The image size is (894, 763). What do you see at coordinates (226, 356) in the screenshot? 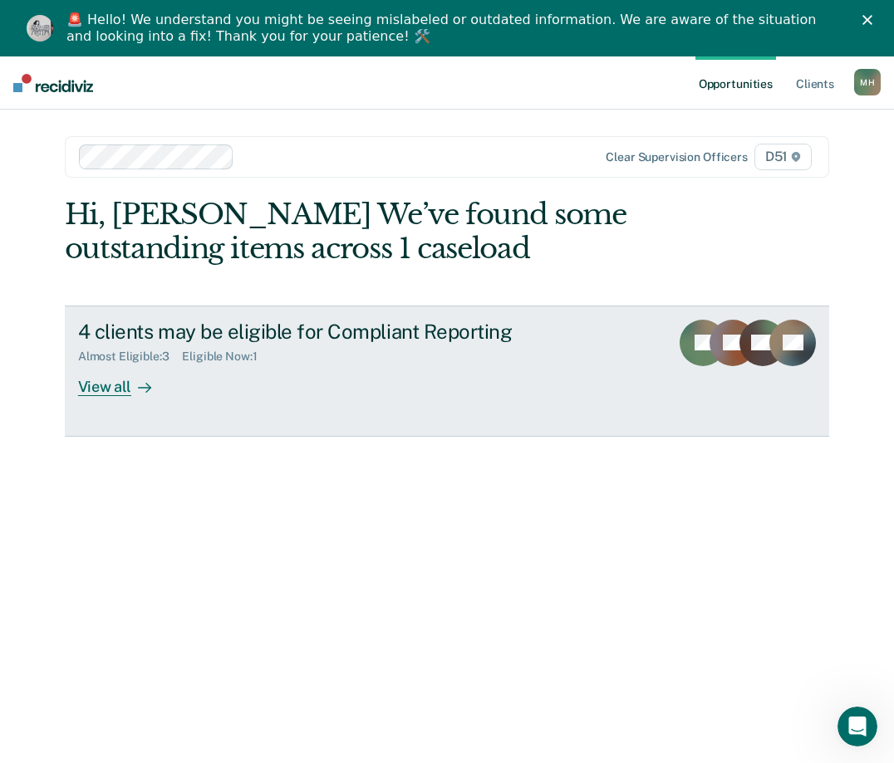
I see `div: Eligible Now : 1` at bounding box center [226, 356].